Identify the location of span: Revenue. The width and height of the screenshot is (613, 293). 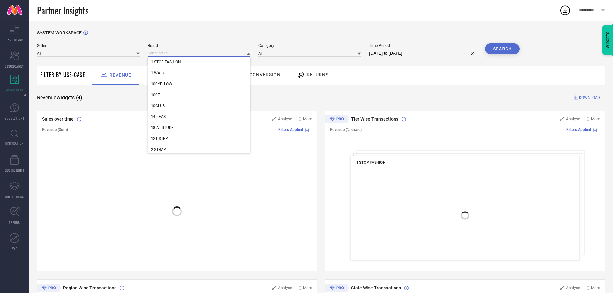
(120, 75).